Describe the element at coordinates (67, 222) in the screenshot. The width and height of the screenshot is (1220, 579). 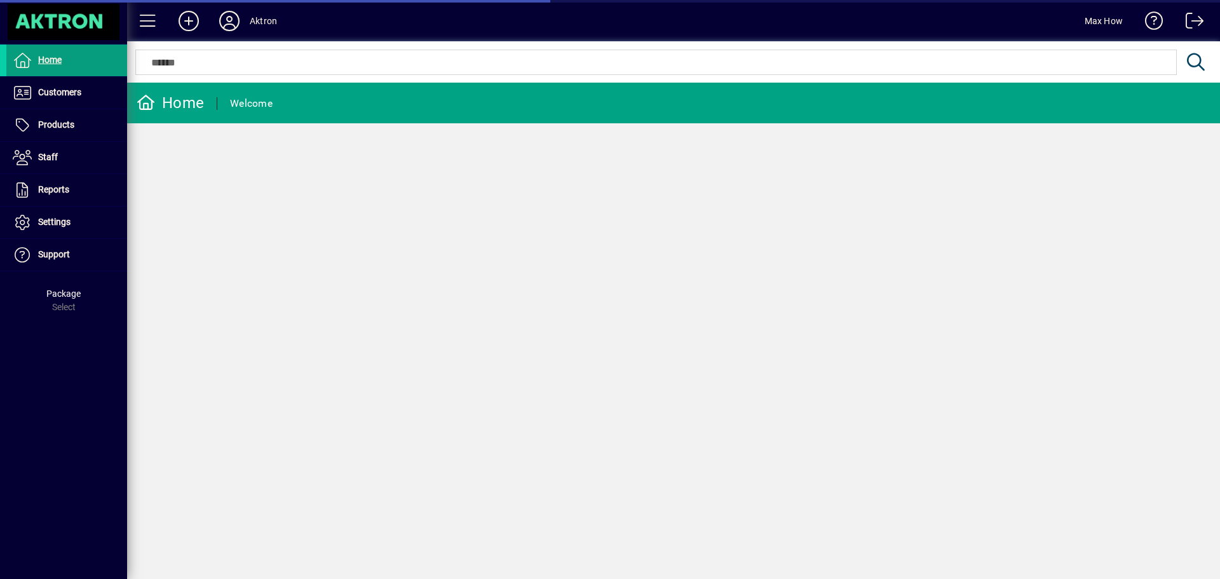
I see `a: Settings` at that location.